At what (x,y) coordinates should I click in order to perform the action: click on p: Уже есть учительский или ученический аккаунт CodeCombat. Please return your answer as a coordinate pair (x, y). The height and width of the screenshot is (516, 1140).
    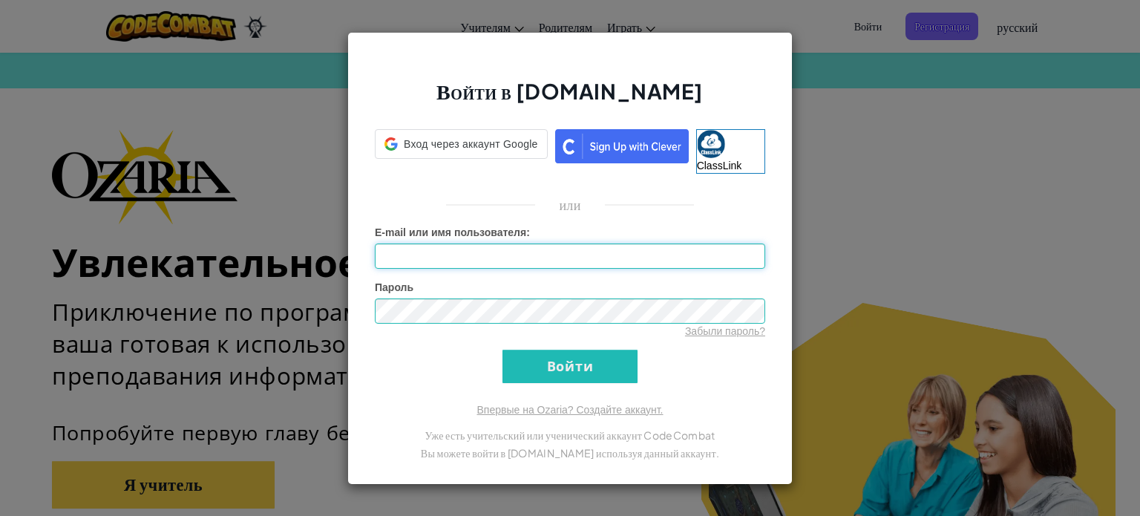
    Looking at the image, I should click on (570, 435).